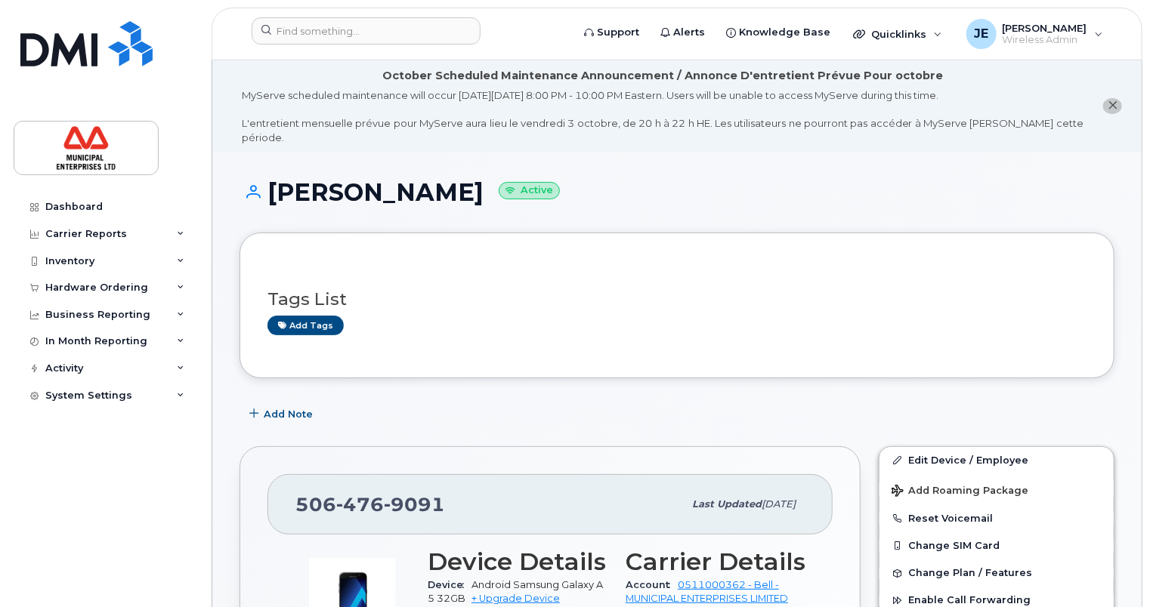 Image resolution: width=1150 pixels, height=607 pixels. Describe the element at coordinates (305, 325) in the screenshot. I see `a: Add tags` at that location.